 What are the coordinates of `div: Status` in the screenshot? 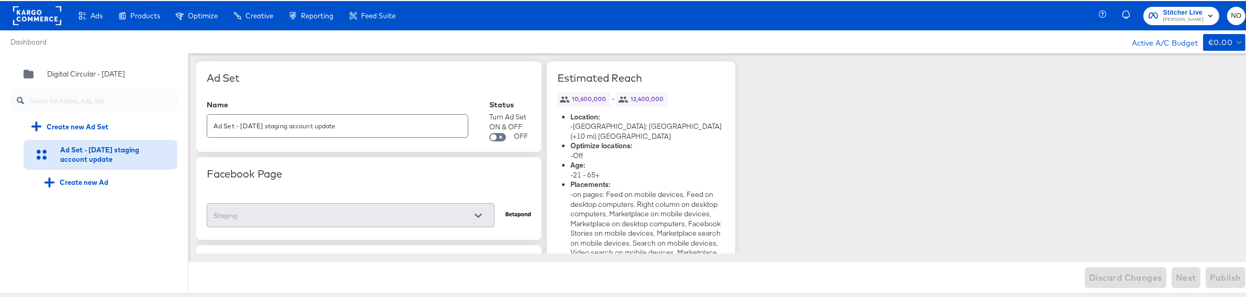 It's located at (510, 104).